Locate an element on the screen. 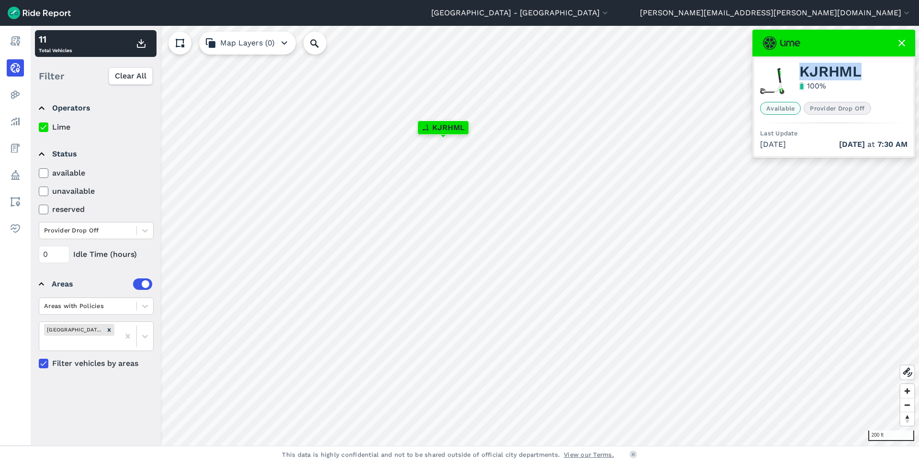 The image size is (919, 463). div: Areas is located at coordinates (102, 284).